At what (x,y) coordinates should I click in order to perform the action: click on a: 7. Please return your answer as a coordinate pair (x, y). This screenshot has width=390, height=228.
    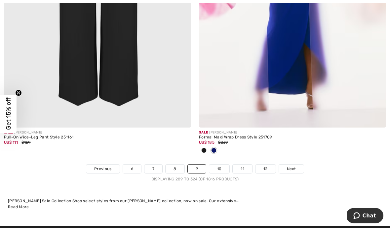
    Looking at the image, I should click on (153, 169).